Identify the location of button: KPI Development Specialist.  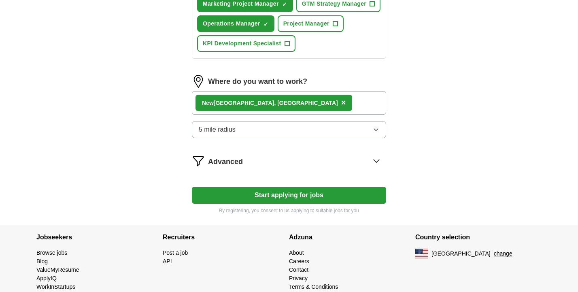
(246, 43).